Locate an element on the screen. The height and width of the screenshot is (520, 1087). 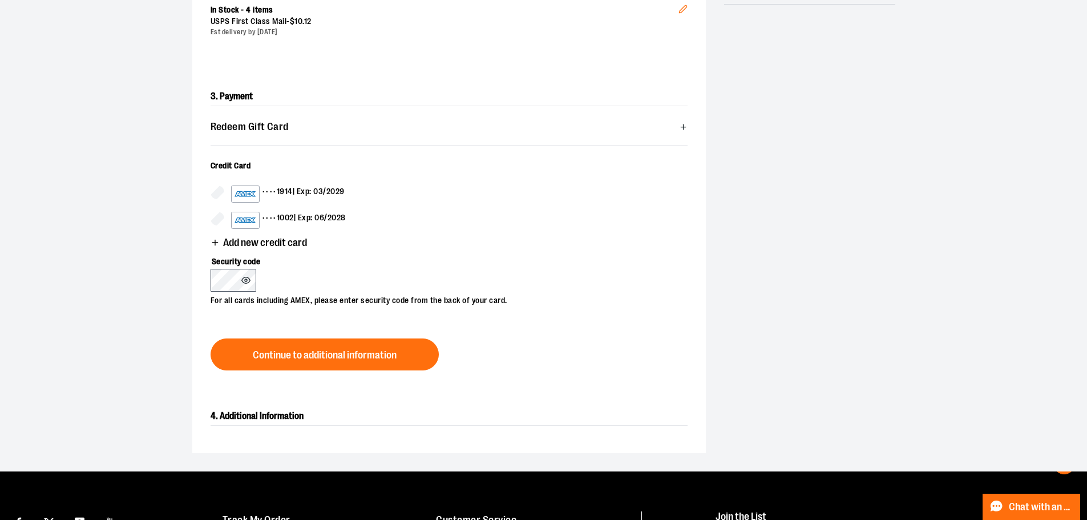
button: Chat with an Expert is located at coordinates (1031, 507).